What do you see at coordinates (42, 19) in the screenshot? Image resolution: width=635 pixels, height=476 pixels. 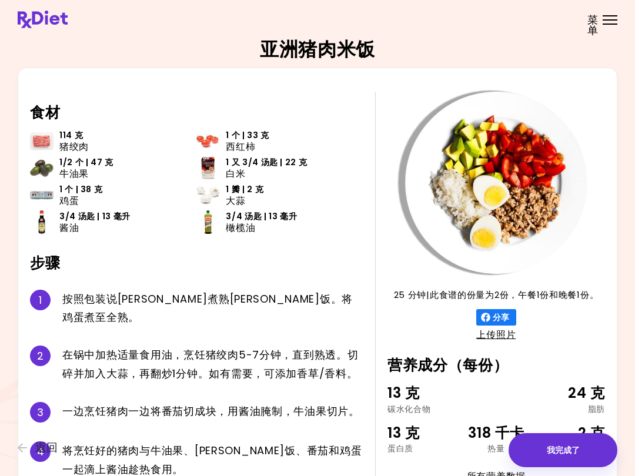 I see `img: 膳食良方` at bounding box center [42, 19].